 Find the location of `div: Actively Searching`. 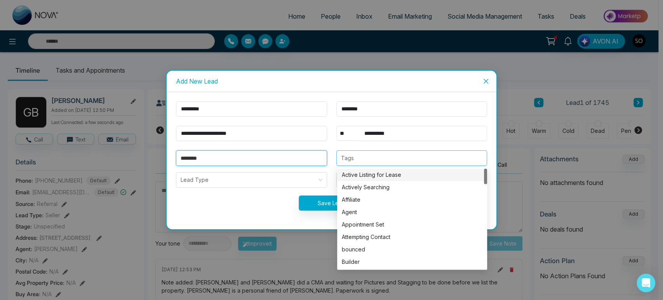

div: Actively Searching is located at coordinates (412, 187).